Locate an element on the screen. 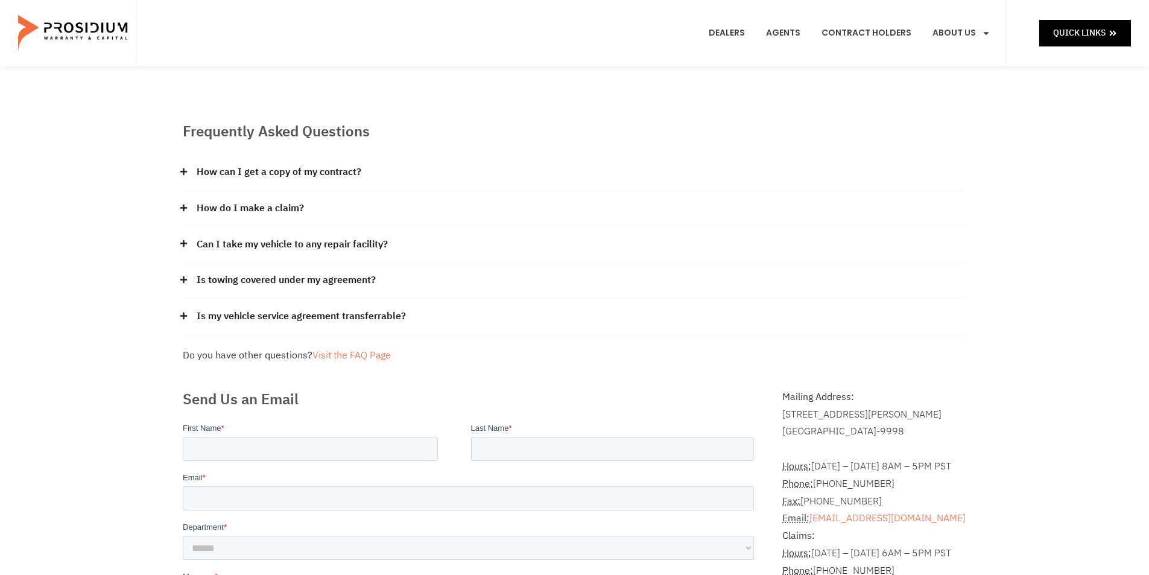  a: Agents is located at coordinates (783, 33).